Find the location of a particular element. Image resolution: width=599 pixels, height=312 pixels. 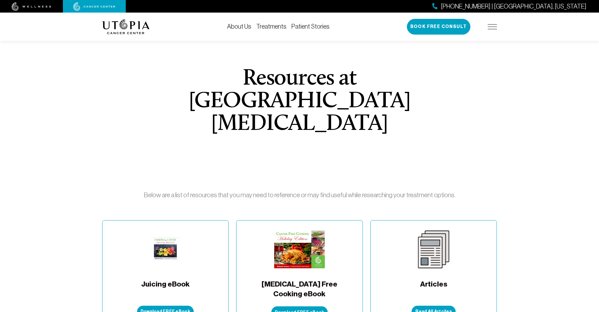

span: Juicing eBook is located at coordinates (165, 289).